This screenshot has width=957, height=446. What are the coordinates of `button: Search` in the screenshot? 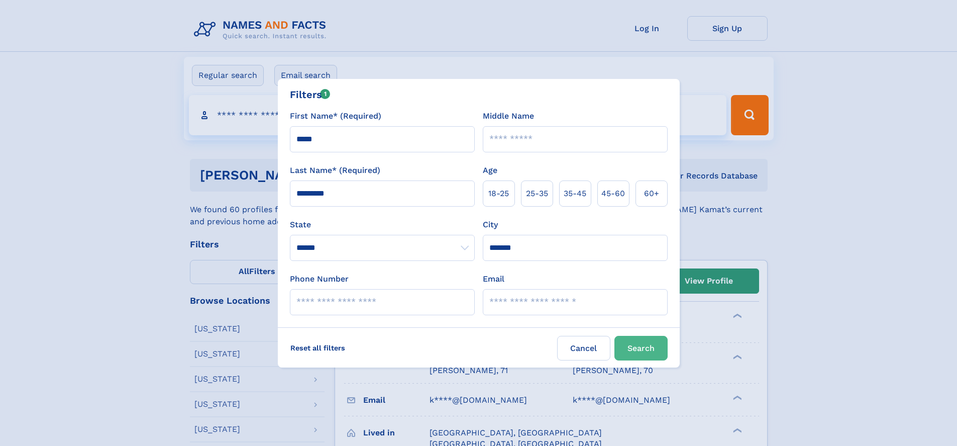 It's located at (641, 348).